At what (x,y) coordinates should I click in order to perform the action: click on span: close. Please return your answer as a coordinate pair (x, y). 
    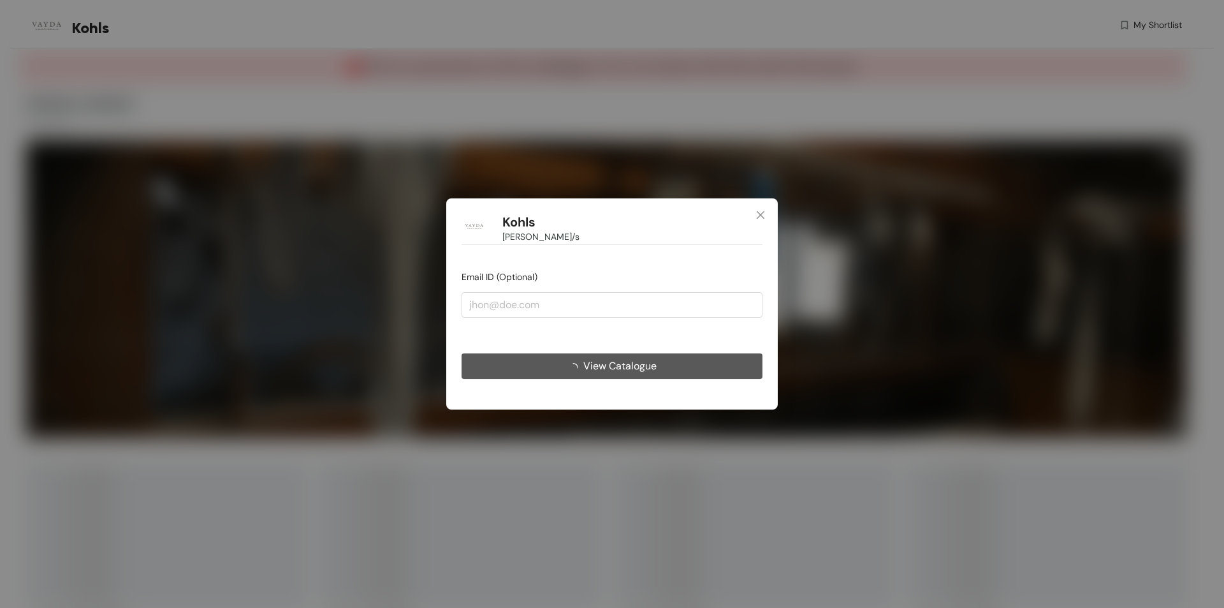
    Looking at the image, I should click on (761, 215).